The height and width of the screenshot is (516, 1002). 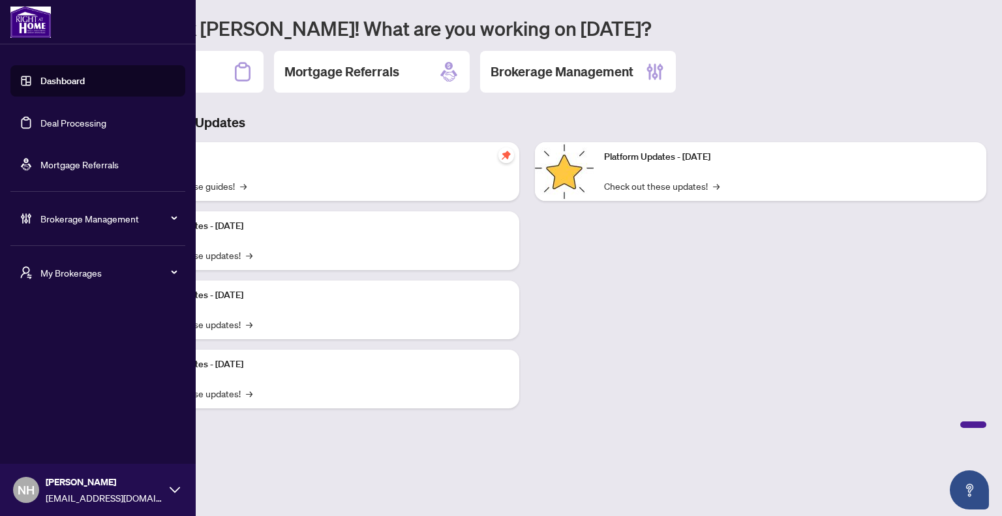 What do you see at coordinates (506, 155) in the screenshot?
I see `span: pushpin` at bounding box center [506, 155].